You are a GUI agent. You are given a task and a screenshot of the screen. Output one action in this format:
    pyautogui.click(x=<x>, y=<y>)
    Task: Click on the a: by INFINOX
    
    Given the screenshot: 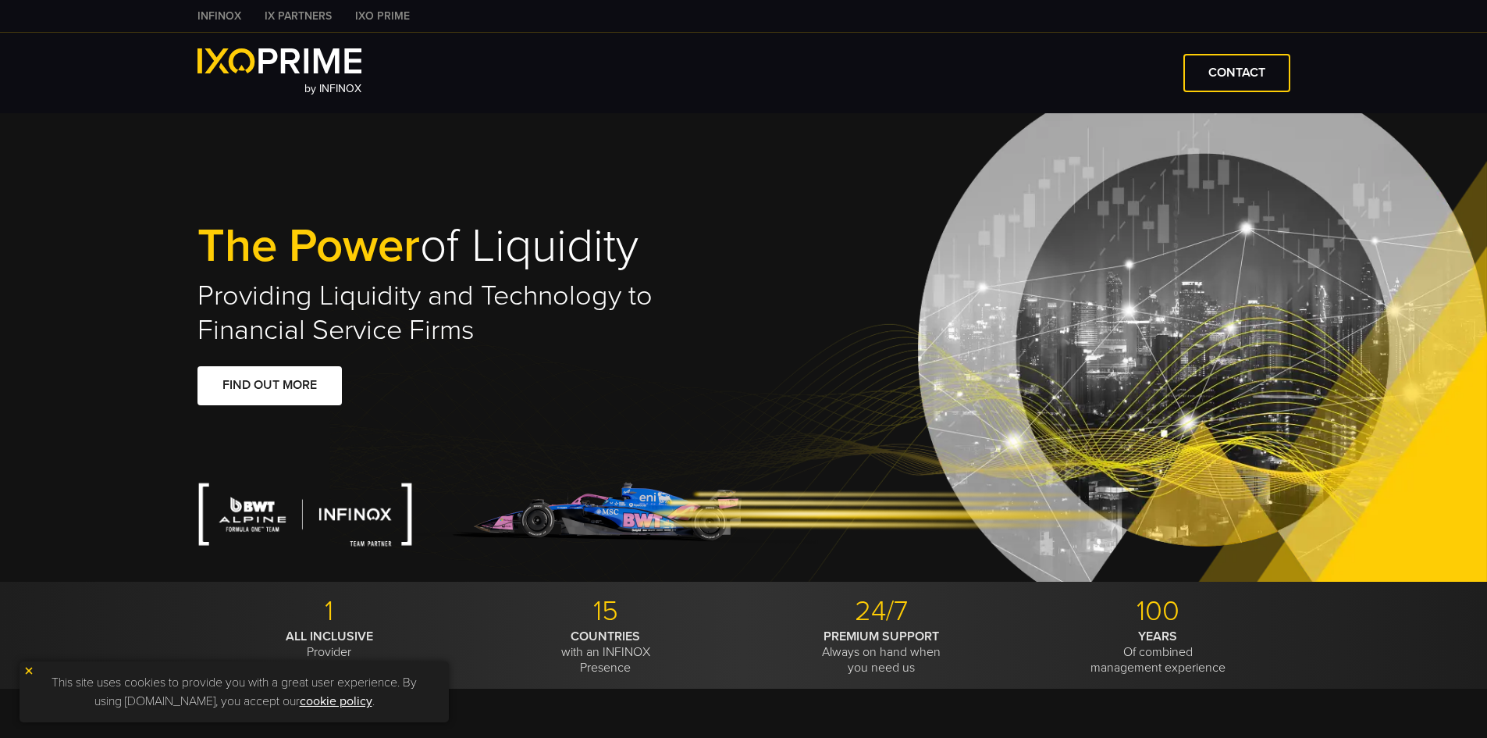 What is the action you would take?
    pyautogui.click(x=280, y=73)
    